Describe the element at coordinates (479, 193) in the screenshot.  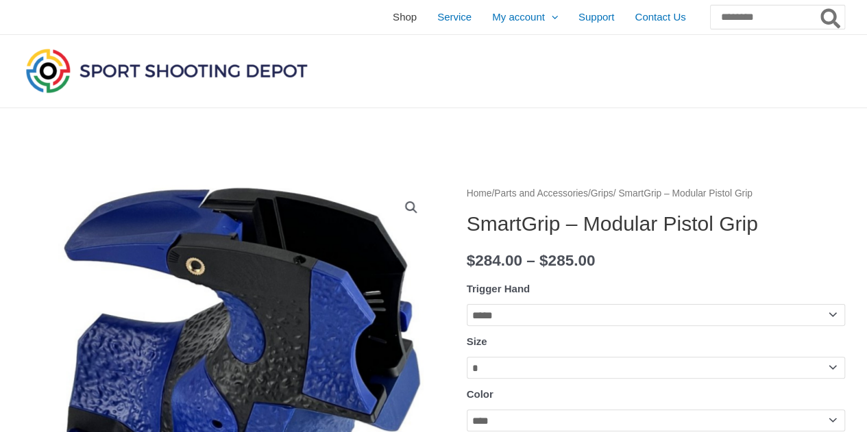
I see `a: Home` at that location.